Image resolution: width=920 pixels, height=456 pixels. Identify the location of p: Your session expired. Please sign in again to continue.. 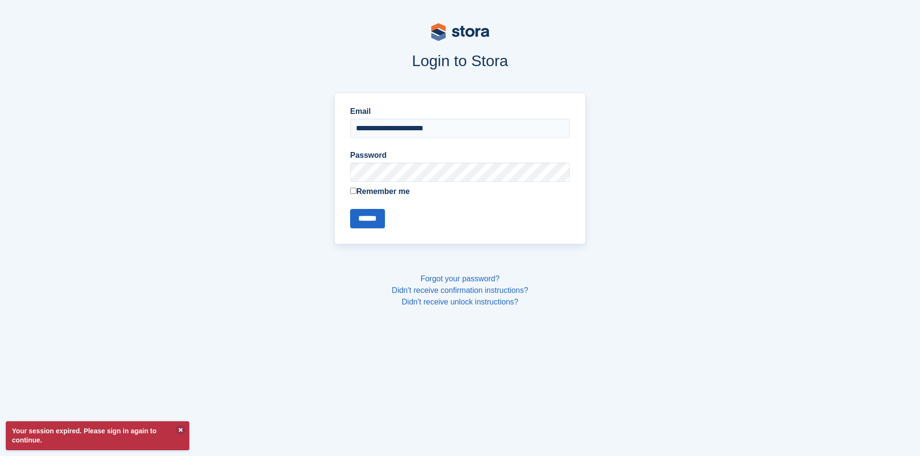
(98, 436).